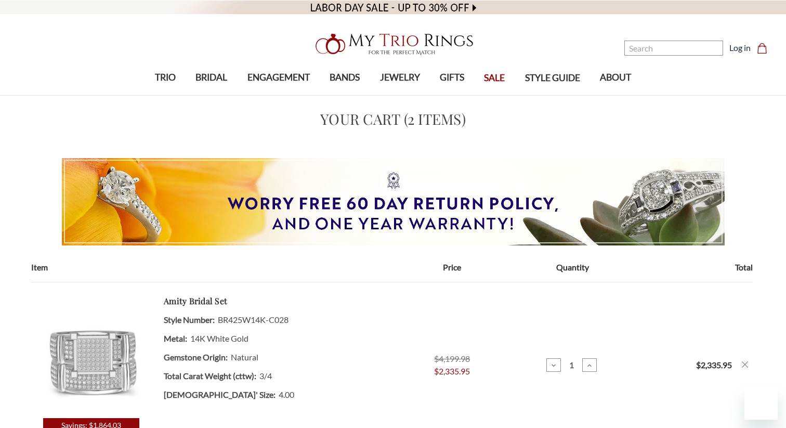  What do you see at coordinates (211, 77) in the screenshot?
I see `a: BRIDAL` at bounding box center [211, 77].